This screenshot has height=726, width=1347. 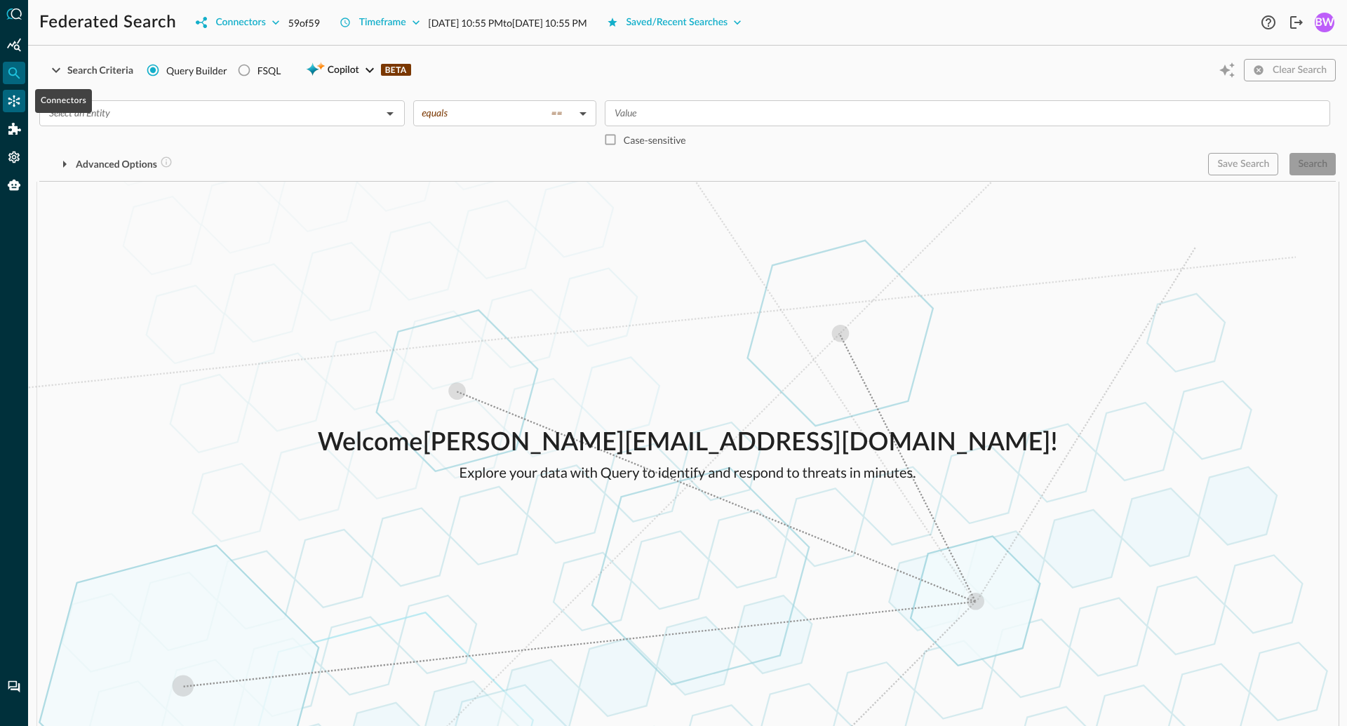 What do you see at coordinates (390, 114) in the screenshot?
I see `button: Open` at bounding box center [390, 114].